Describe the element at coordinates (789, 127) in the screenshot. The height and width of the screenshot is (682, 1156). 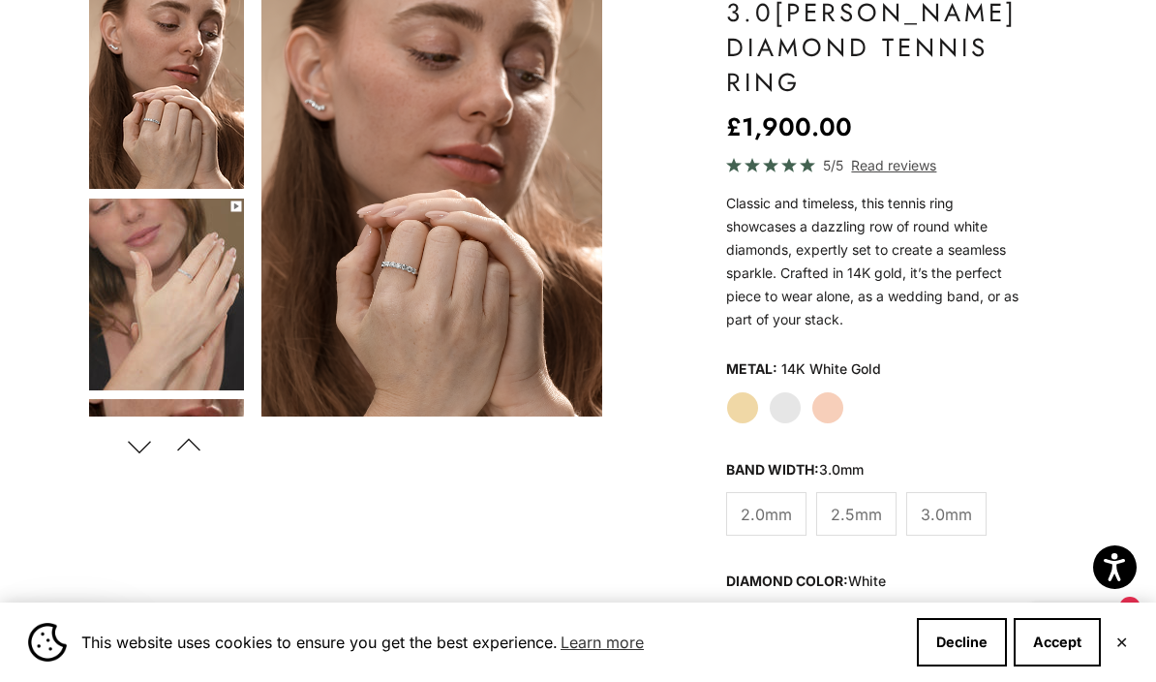
I see `sale-price: £1,900.00` at that location.